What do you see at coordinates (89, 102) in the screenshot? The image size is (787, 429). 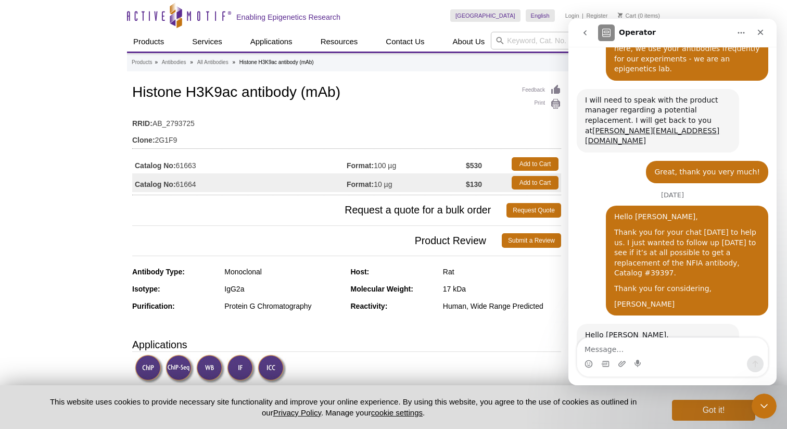 I see `div: I will need to speak with the product manager regarding a potential replacement. I will get back ...` at bounding box center [89, 102].